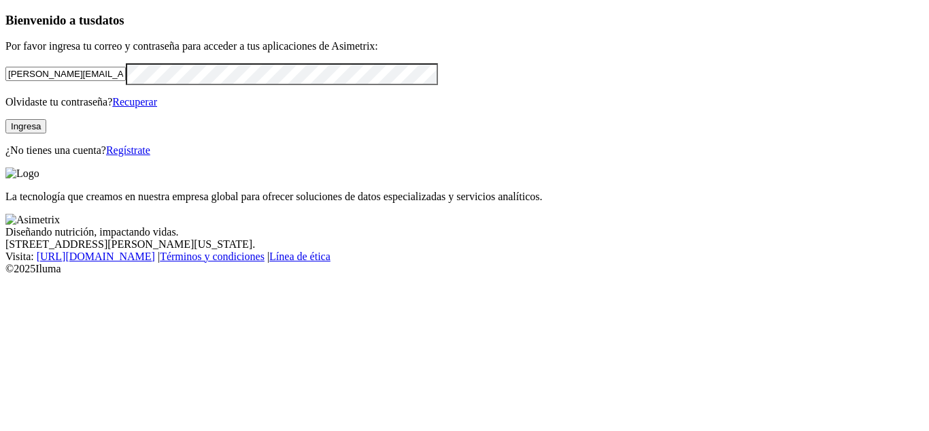 The height and width of the screenshot is (431, 929). Describe the element at coordinates (212, 256) in the screenshot. I see `a: Términos y condiciones` at that location.